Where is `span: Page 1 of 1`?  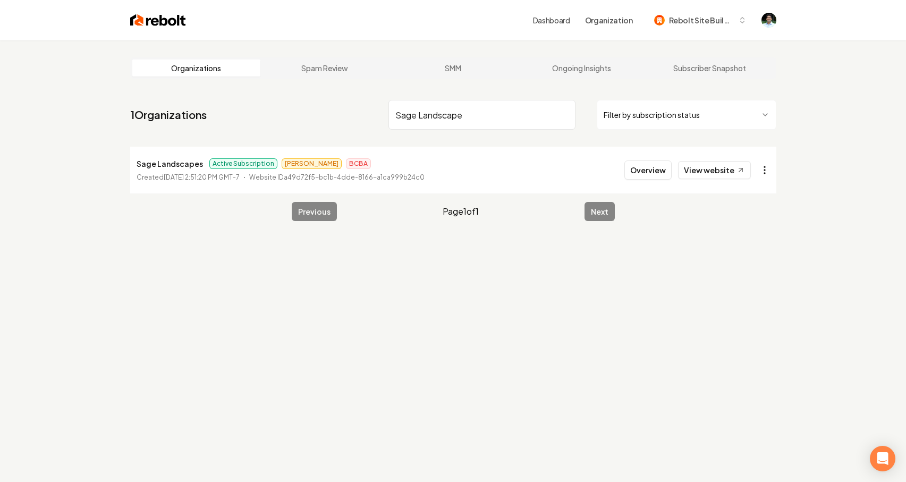 span: Page 1 of 1 is located at coordinates (461, 211).